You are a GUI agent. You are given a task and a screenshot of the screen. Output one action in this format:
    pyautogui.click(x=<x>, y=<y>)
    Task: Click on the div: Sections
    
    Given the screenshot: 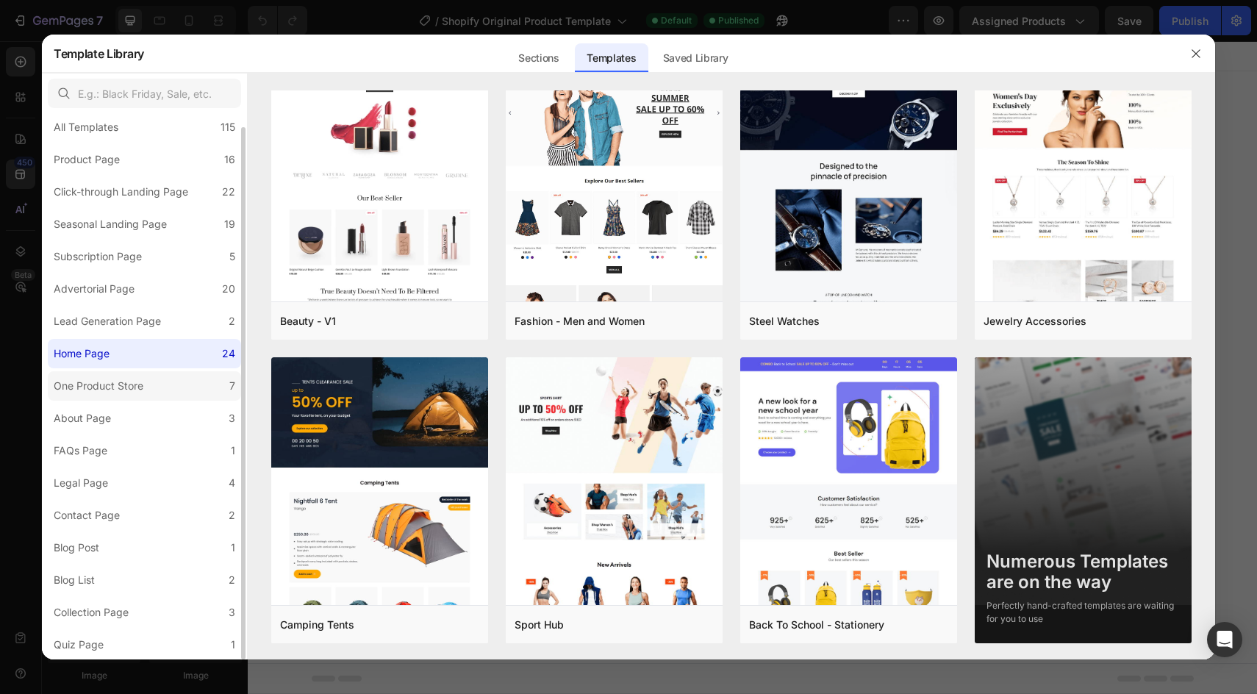 What is the action you would take?
    pyautogui.click(x=538, y=58)
    